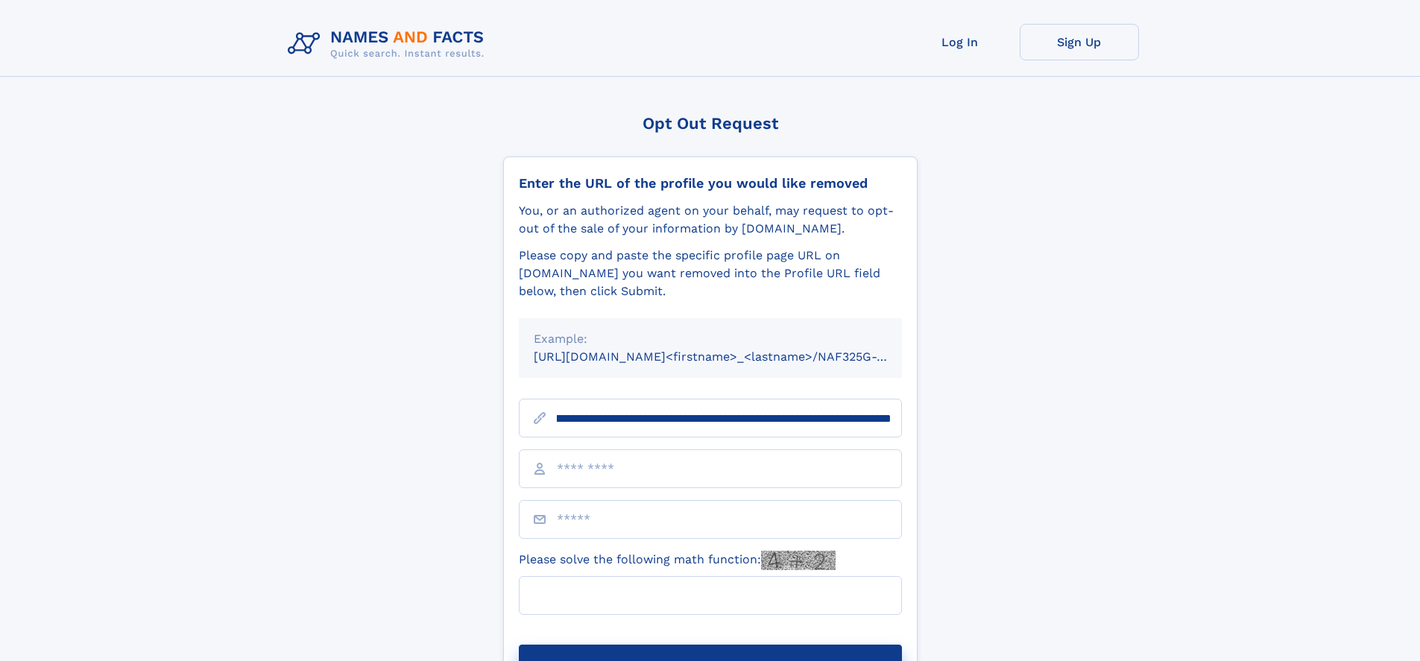 Image resolution: width=1420 pixels, height=661 pixels. What do you see at coordinates (710, 339) in the screenshot?
I see `div: Example:` at bounding box center [710, 339].